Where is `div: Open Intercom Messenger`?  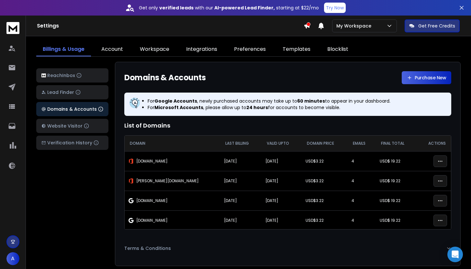 div: Open Intercom Messenger is located at coordinates (455, 254).